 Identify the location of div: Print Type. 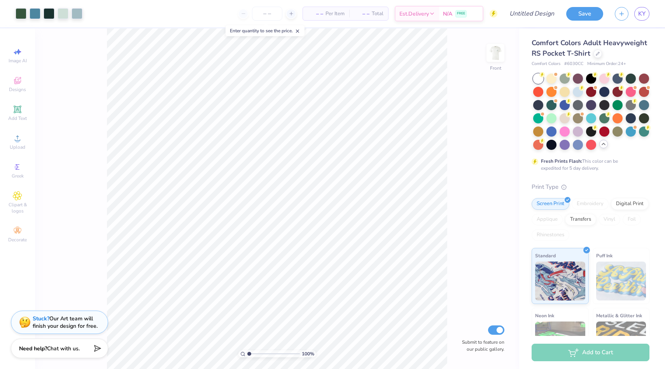
(590, 187).